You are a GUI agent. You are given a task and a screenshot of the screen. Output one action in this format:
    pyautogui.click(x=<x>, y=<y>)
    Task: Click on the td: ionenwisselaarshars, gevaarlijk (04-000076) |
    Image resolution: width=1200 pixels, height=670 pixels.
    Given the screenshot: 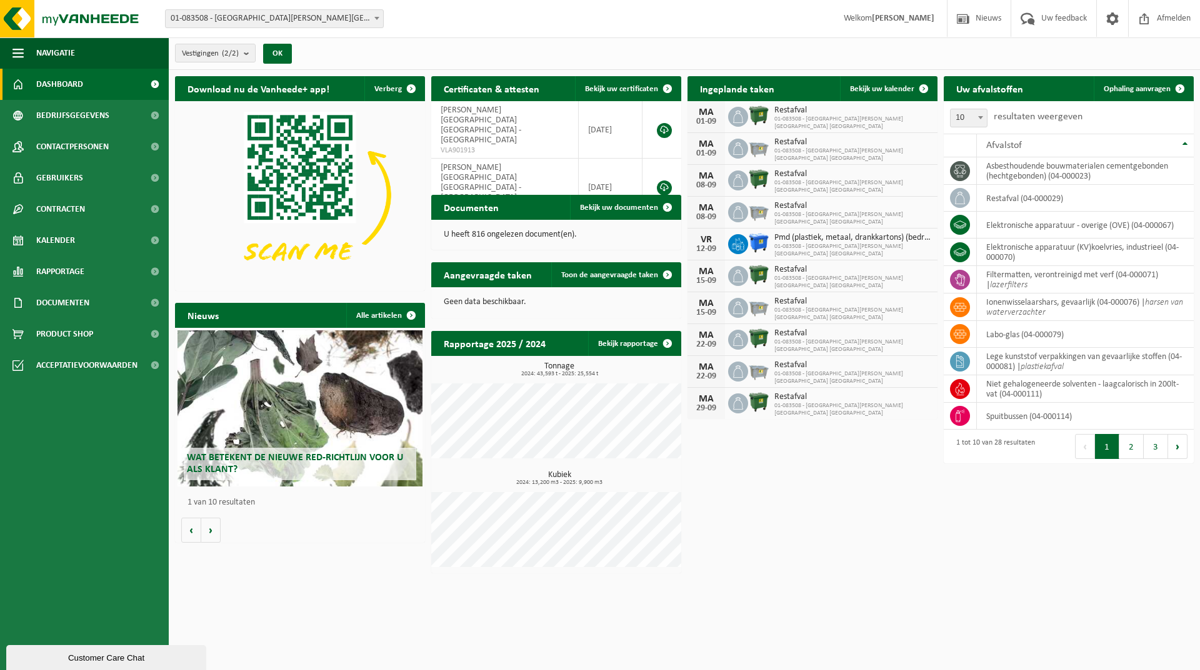 What is the action you would take?
    pyautogui.click(x=1085, y=307)
    